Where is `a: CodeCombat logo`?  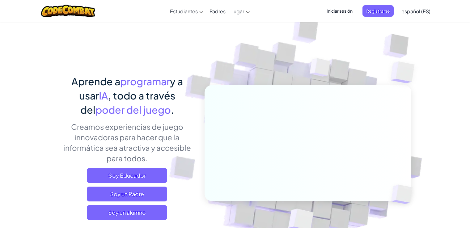
a: CodeCombat logo is located at coordinates (68, 11).